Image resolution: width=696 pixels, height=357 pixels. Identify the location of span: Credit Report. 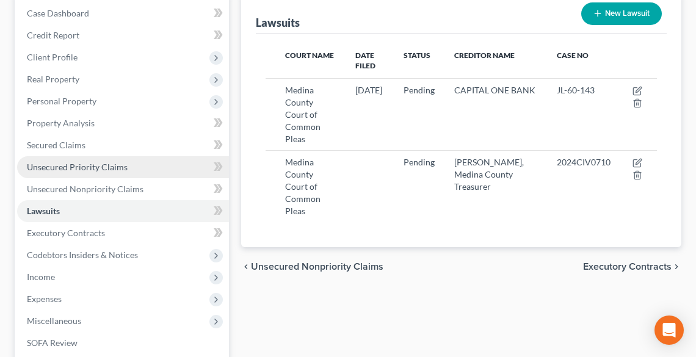
(53, 35).